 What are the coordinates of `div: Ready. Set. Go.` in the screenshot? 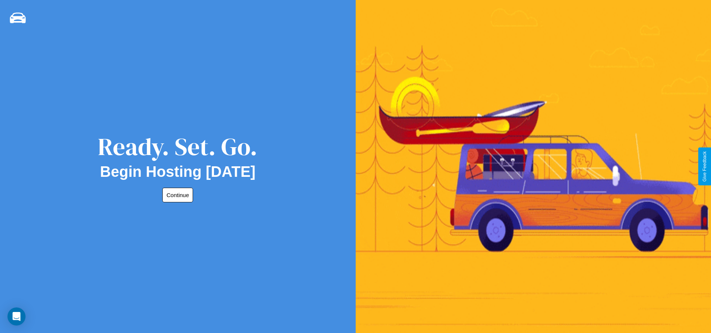 It's located at (178, 146).